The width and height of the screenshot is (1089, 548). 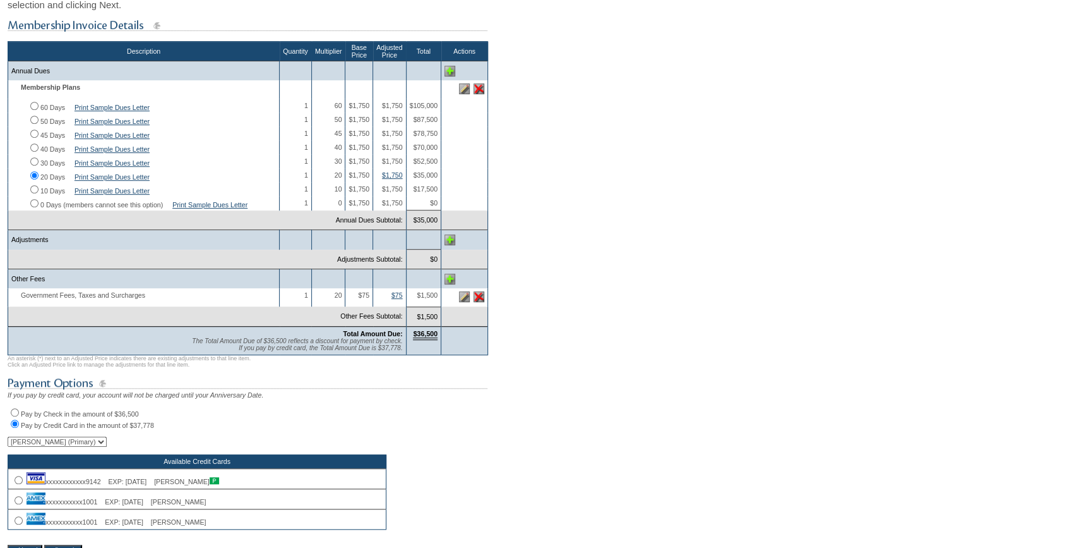 I want to click on span: $35,000, so click(x=425, y=175).